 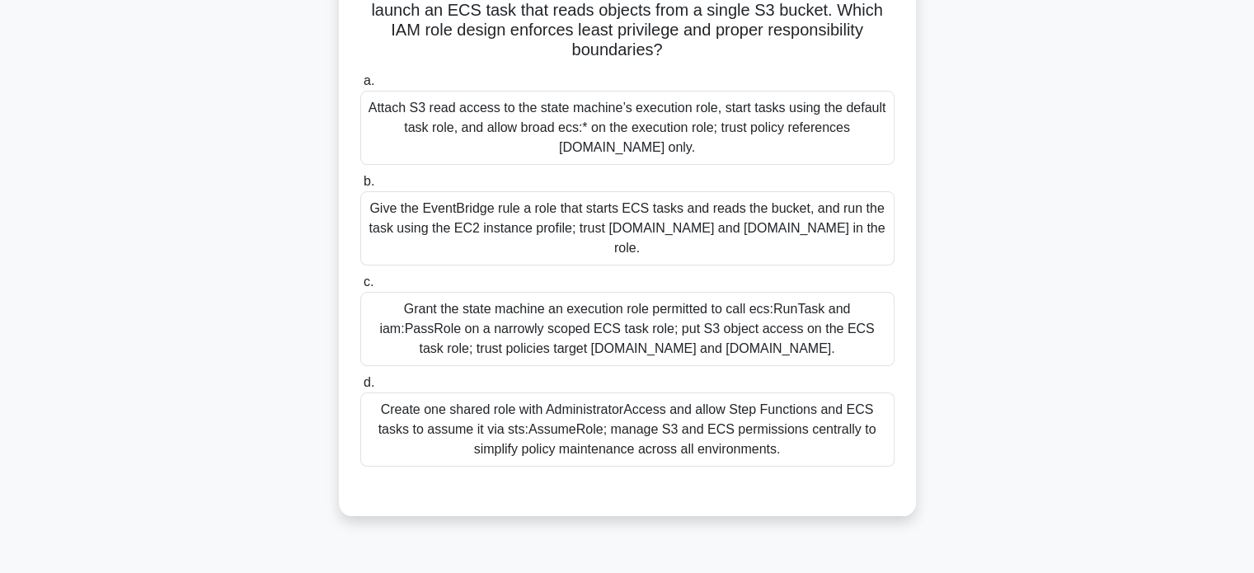 I want to click on span: b., so click(x=368, y=180).